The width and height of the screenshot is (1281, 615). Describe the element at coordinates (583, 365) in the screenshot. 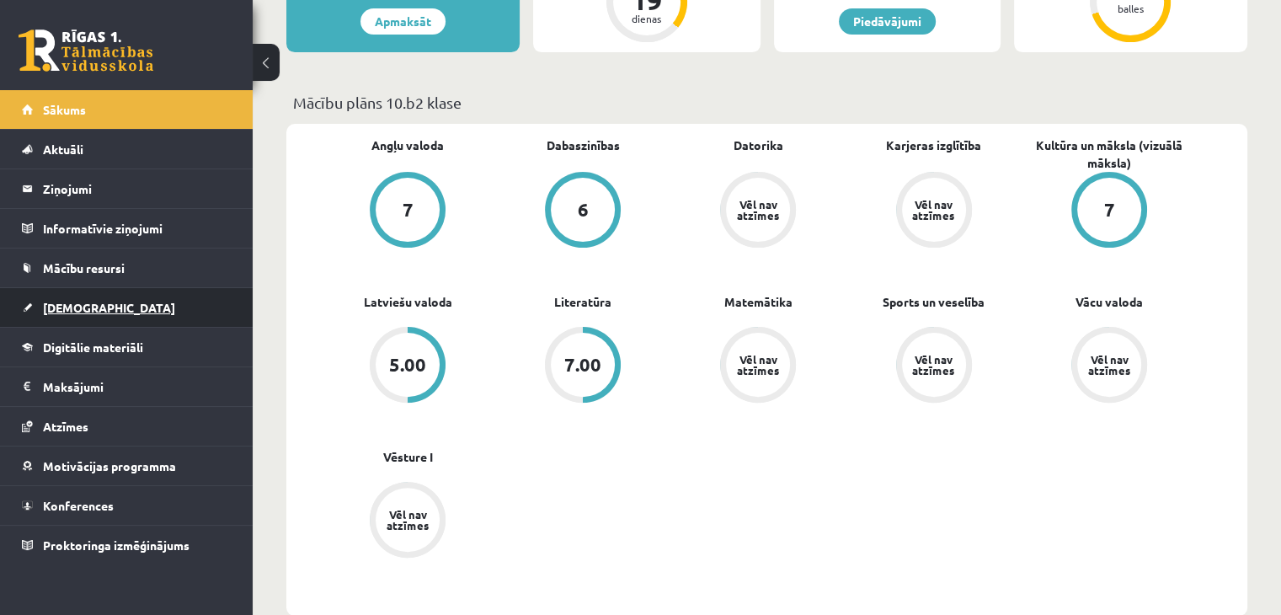

I see `div: 7.00` at that location.